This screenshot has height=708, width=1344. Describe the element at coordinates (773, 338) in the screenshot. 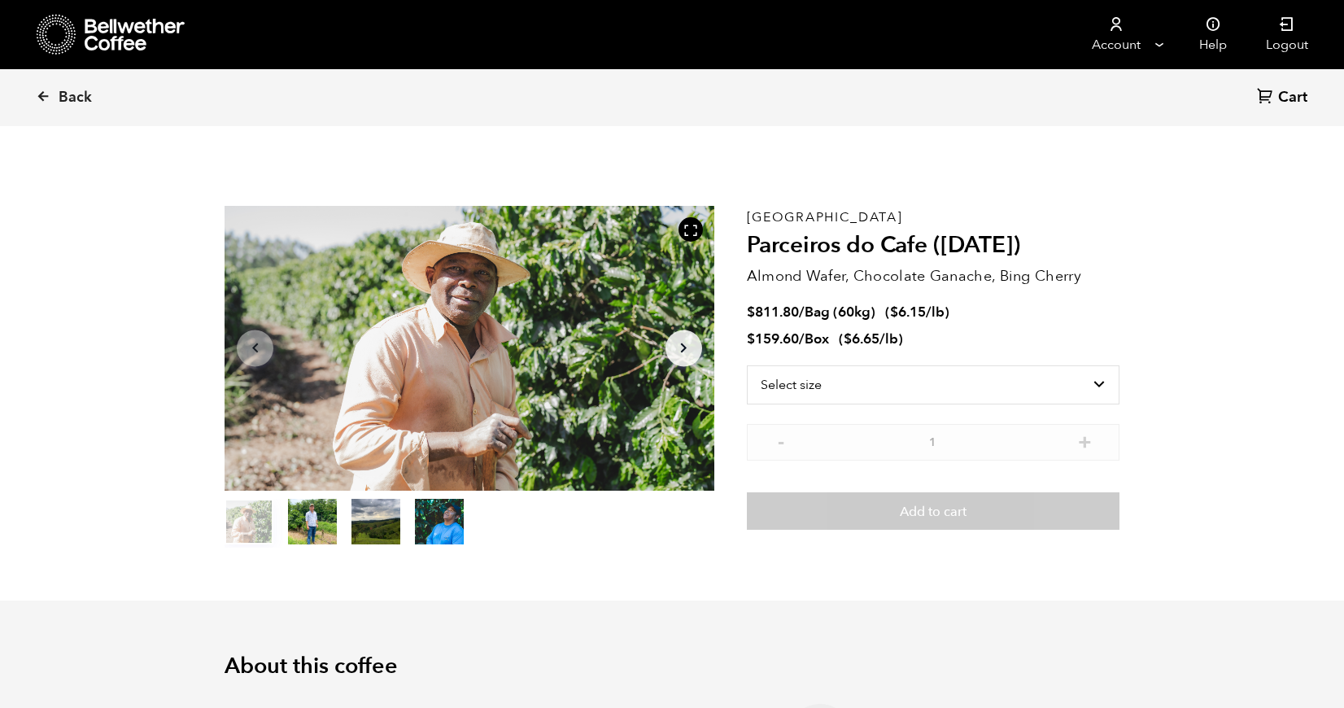

I see `bdi: 159.60` at that location.